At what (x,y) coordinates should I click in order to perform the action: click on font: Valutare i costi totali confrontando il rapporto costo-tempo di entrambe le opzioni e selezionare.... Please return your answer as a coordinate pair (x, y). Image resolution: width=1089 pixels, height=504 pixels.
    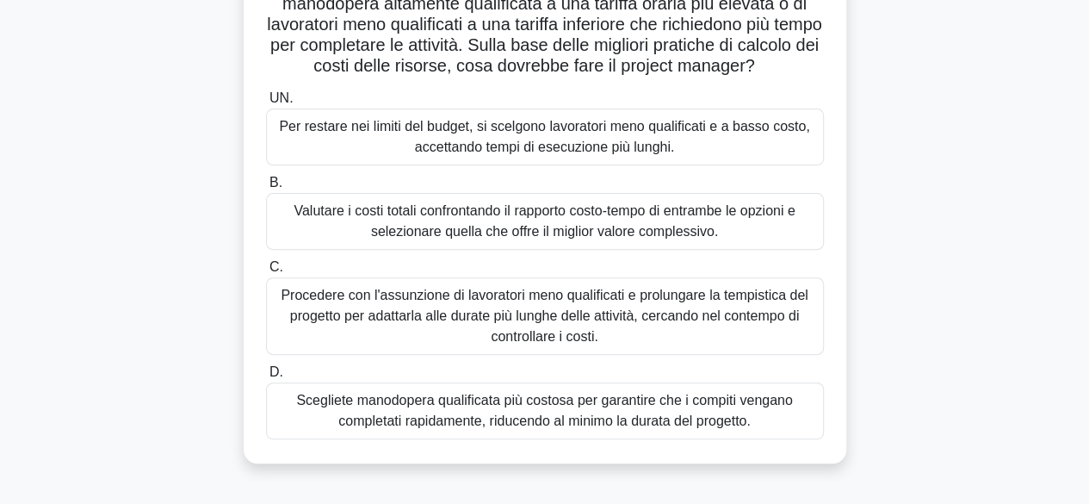
    Looking at the image, I should click on (544, 220).